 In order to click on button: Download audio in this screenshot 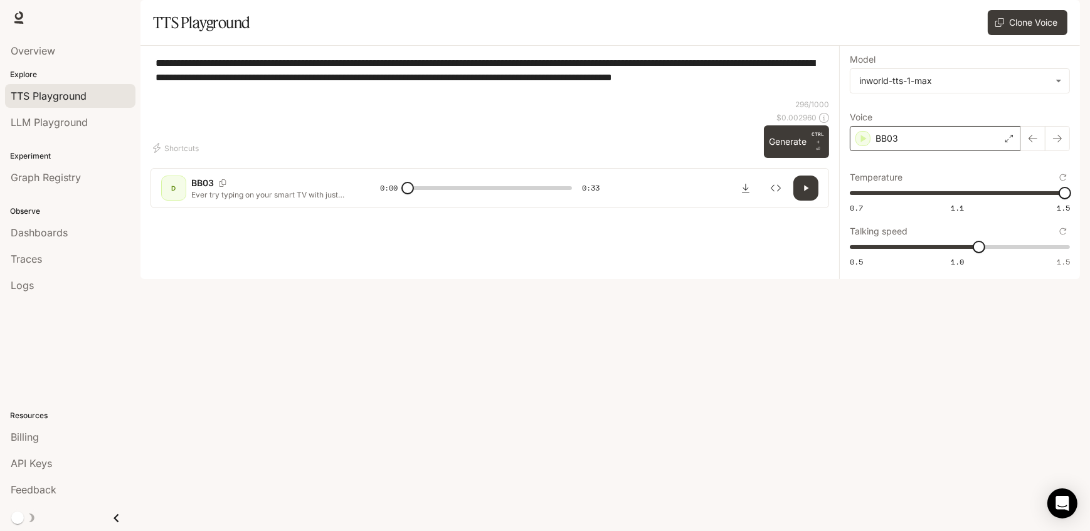, I will do `click(746, 188)`.